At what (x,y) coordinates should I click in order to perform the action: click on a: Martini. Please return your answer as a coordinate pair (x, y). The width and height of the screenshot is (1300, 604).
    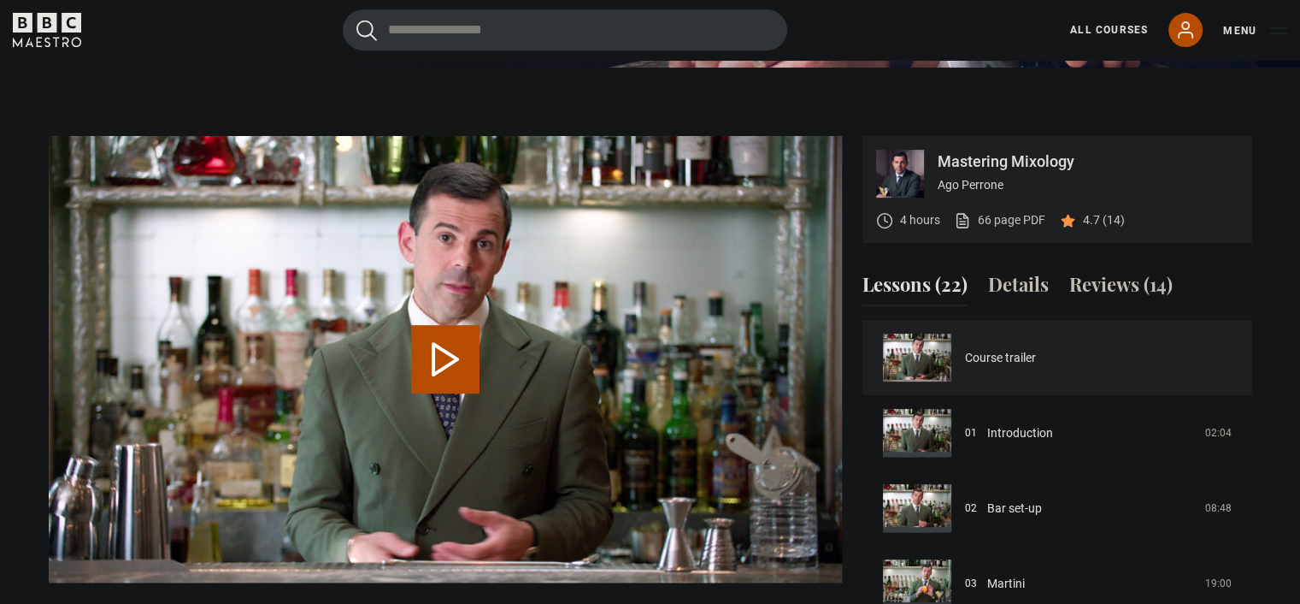
    Looking at the image, I should click on (1006, 583).